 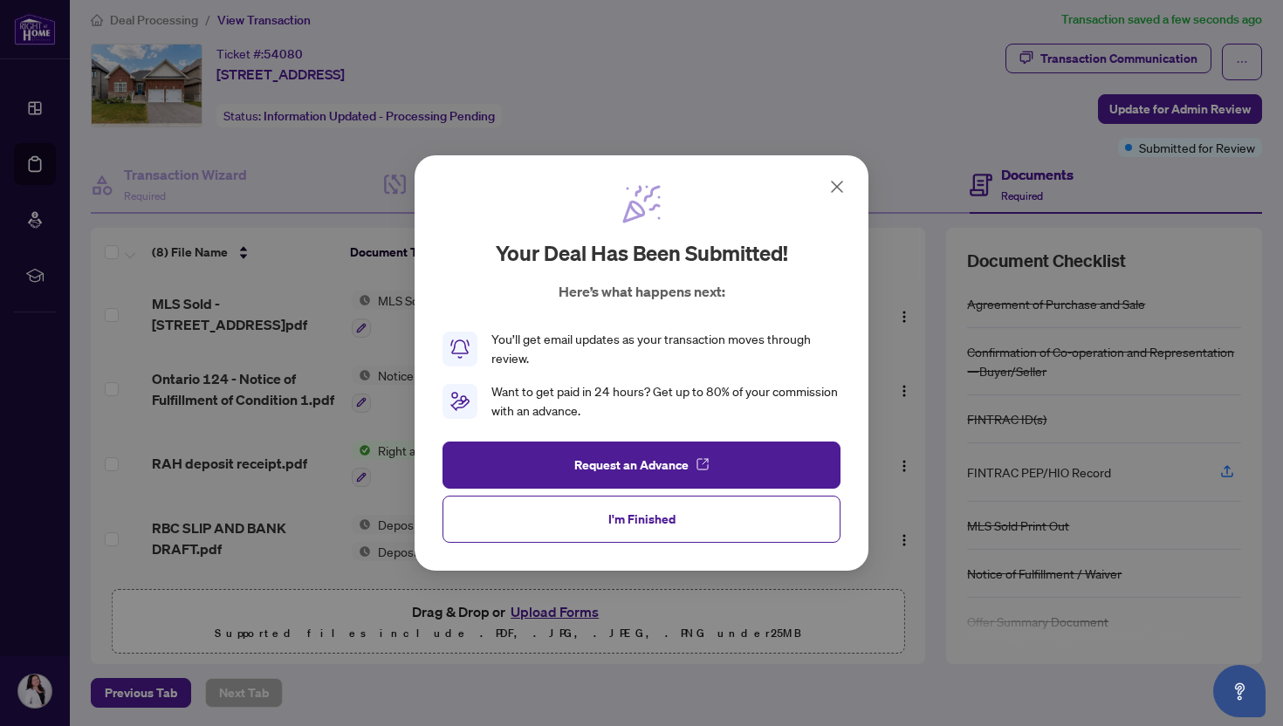 What do you see at coordinates (631, 465) in the screenshot?
I see `span: Request an Advance` at bounding box center [631, 465].